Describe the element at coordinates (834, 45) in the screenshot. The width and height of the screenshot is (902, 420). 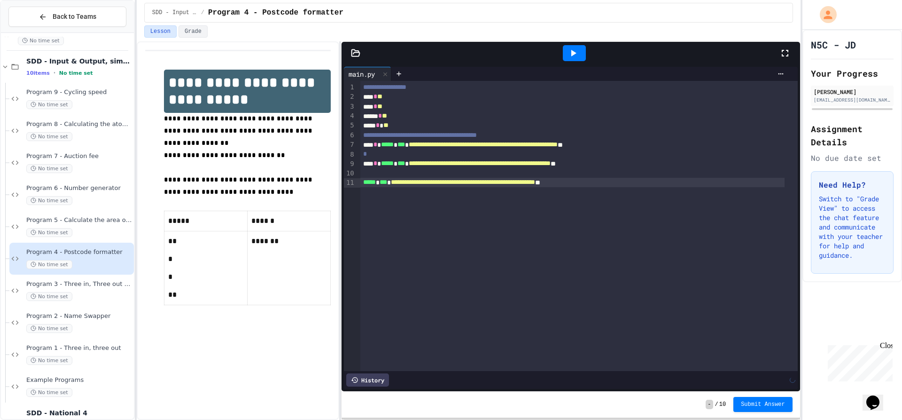
I see `h1: N5C - JD` at that location.